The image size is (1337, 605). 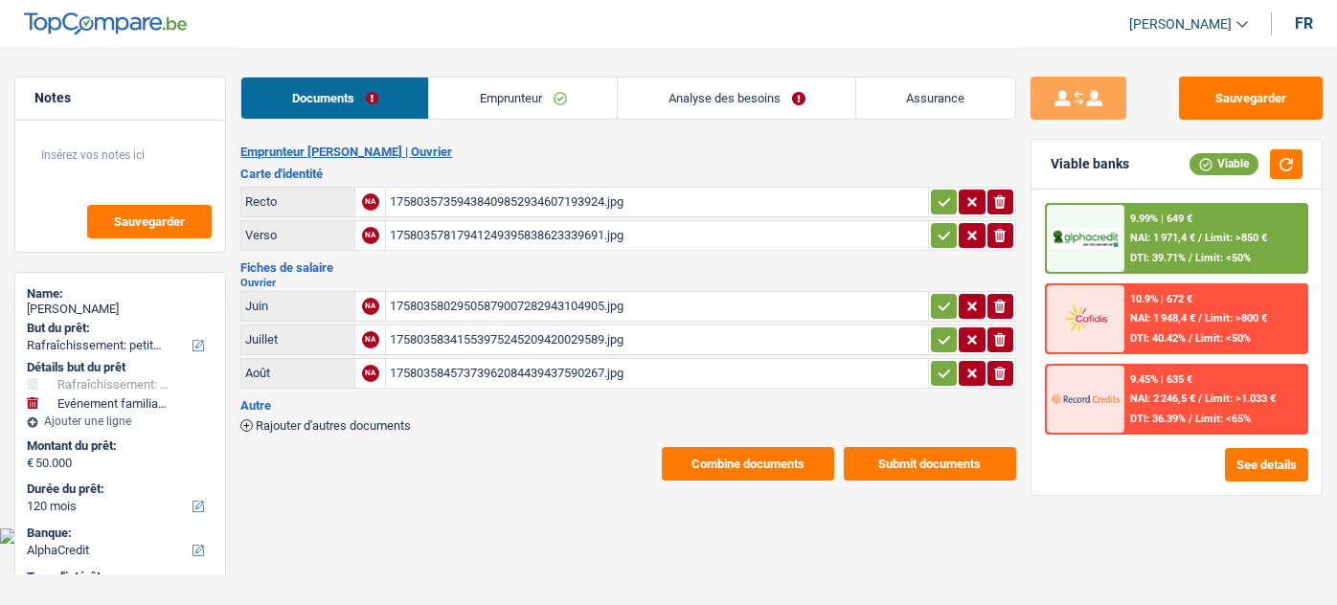 I want to click on label: Durée du prêt:, so click(x=118, y=489).